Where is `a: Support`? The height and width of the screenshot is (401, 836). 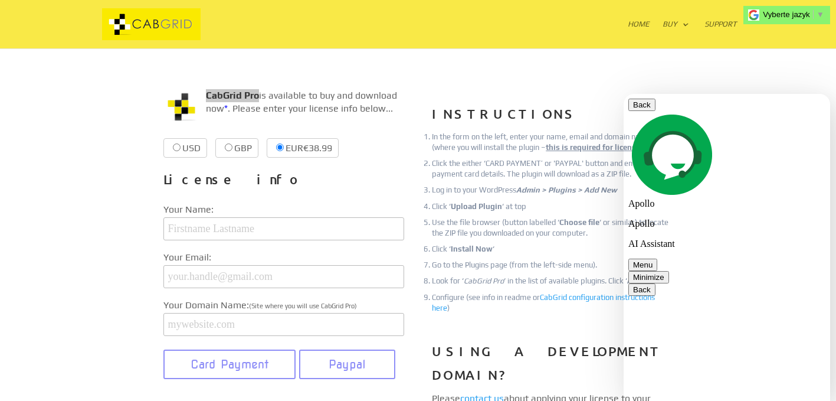 a: Support is located at coordinates (721, 34).